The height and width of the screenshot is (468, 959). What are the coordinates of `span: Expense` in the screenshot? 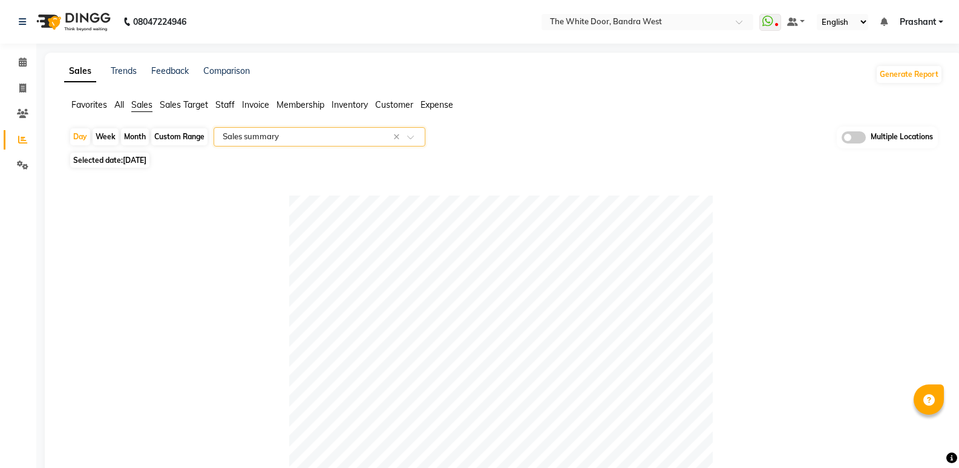 It's located at (437, 105).